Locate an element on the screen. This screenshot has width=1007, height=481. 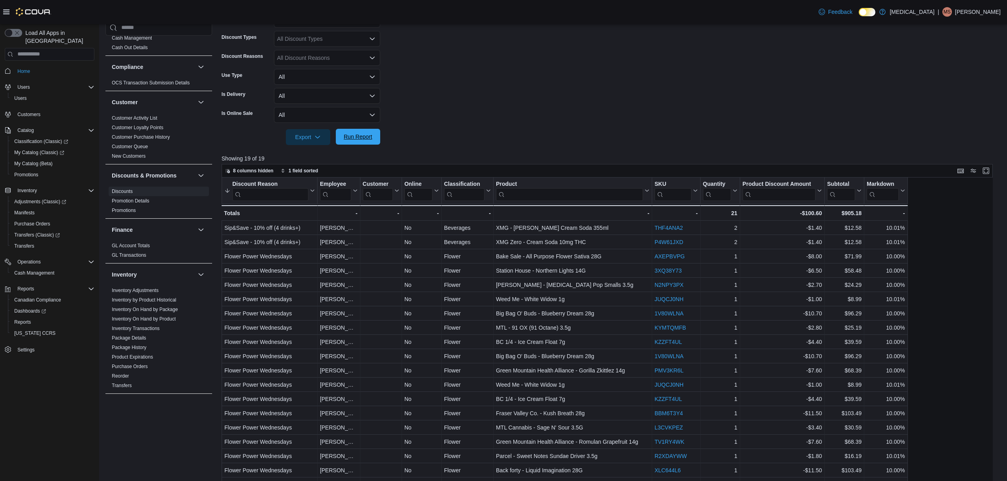
div: Classification is located at coordinates (464, 190).